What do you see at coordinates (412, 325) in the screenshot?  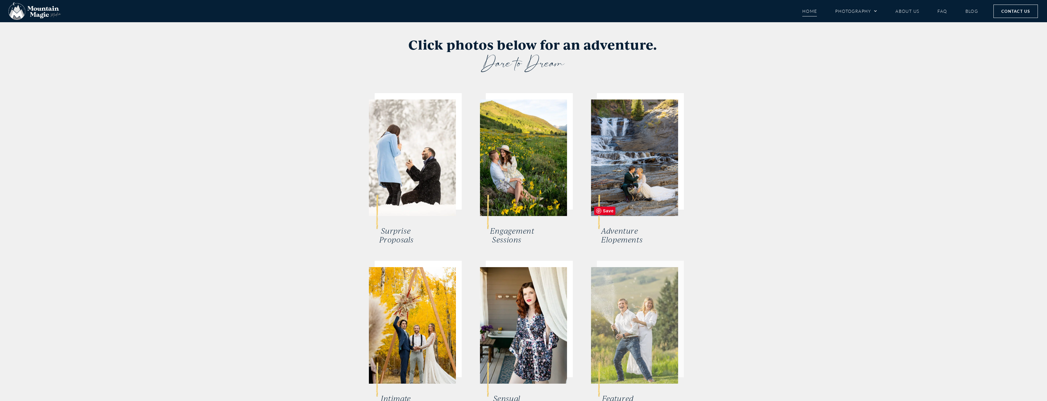 I see `a: Lucky Penny Events event planner fall weddings dried florals groom raising hand in the air bride ...` at bounding box center [412, 325].